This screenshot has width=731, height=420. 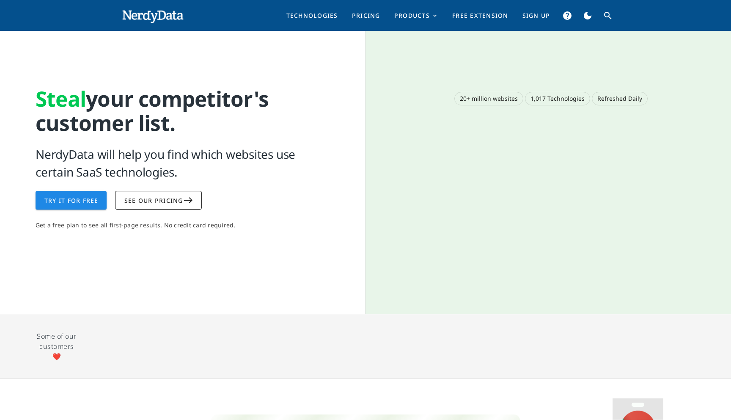 What do you see at coordinates (135, 225) in the screenshot?
I see `span: Get a free plan to see all first-page results. No credit card required.` at bounding box center [135, 225].